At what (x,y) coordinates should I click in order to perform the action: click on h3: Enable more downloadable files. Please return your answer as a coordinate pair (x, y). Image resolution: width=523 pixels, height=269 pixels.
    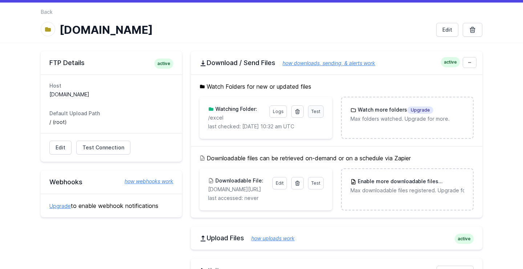
    Looking at the image, I should click on (410, 181).